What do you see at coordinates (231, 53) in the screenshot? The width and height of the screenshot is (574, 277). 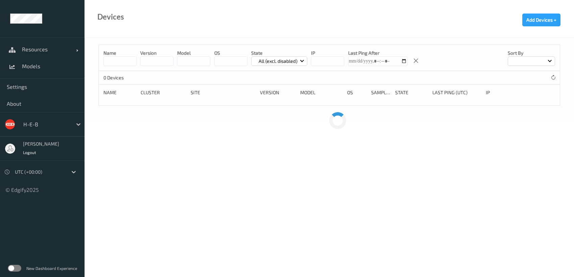 I see `p: OS` at bounding box center [231, 53].